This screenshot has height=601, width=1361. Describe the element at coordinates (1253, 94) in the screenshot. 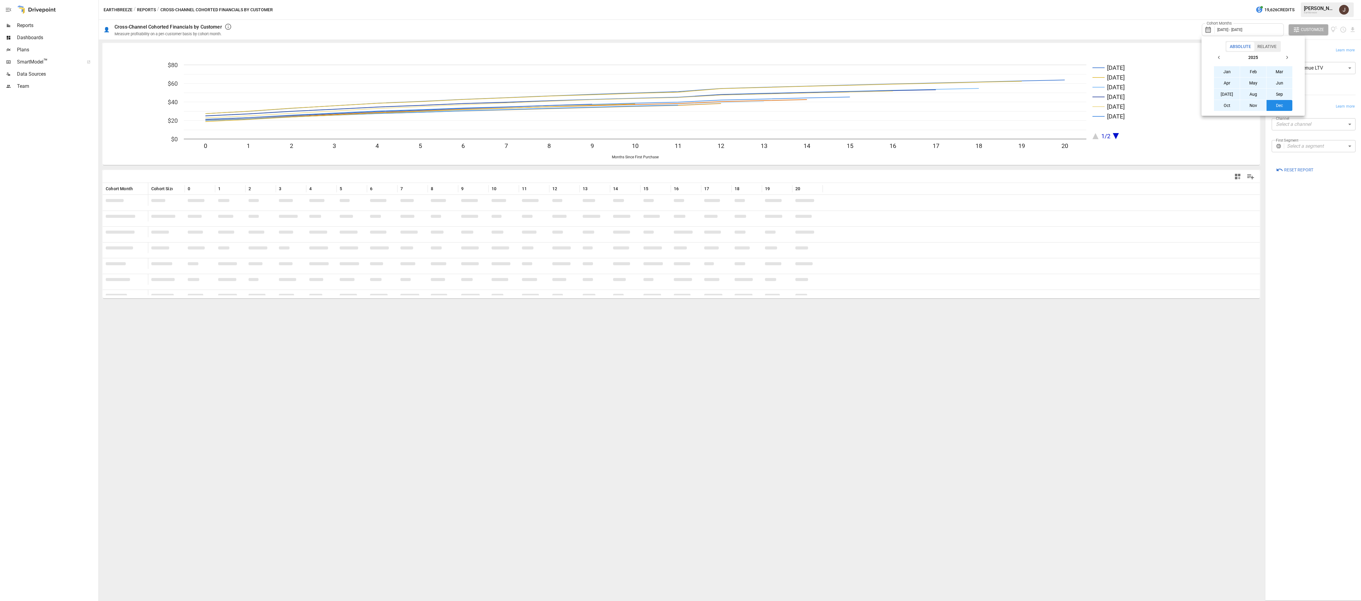

I see `button: Aug` at that location.